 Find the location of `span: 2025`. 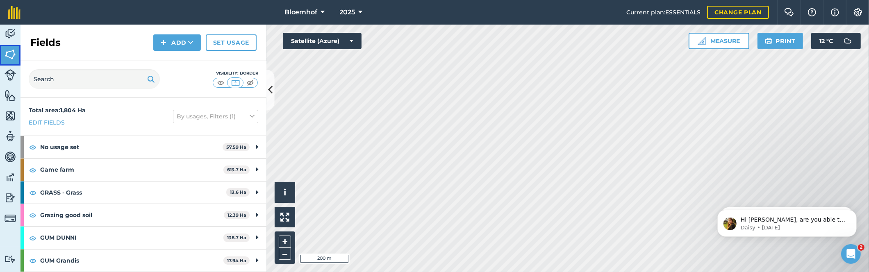

span: 2025 is located at coordinates (347, 12).